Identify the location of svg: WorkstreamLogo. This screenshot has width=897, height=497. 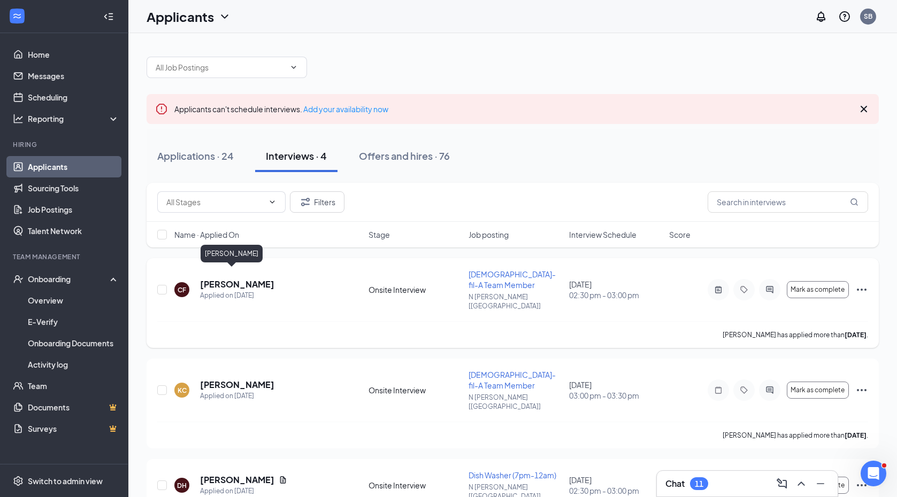
(17, 16).